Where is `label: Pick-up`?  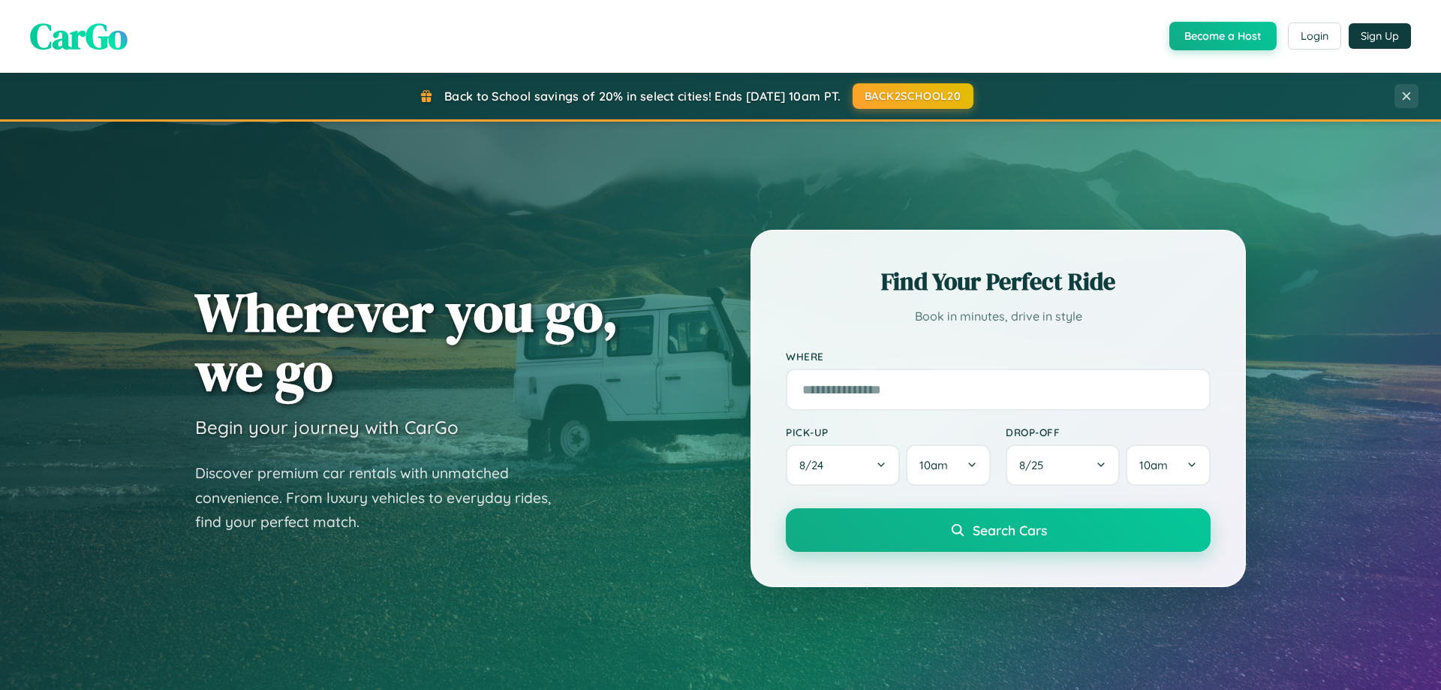 label: Pick-up is located at coordinates (888, 432).